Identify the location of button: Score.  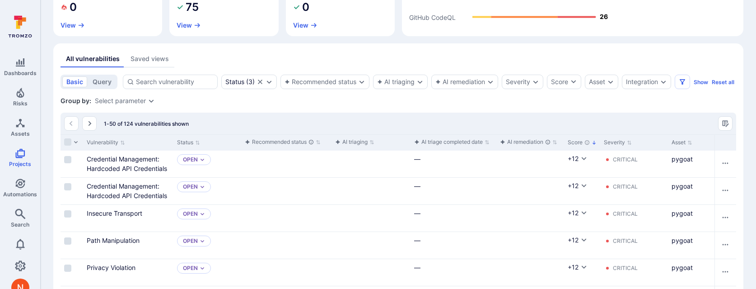
(564, 82).